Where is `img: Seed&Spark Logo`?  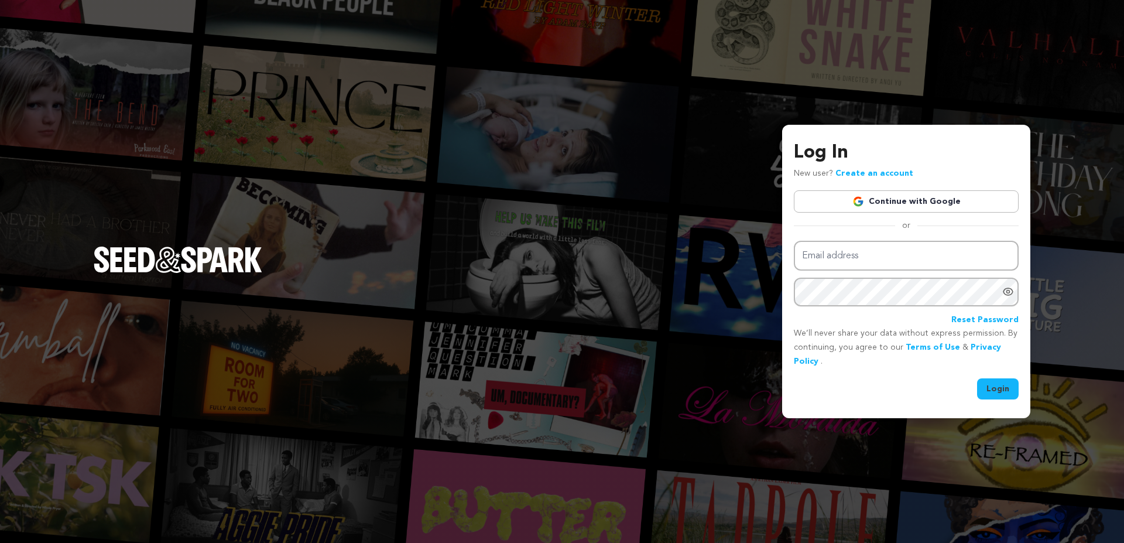
img: Seed&Spark Logo is located at coordinates (178, 259).